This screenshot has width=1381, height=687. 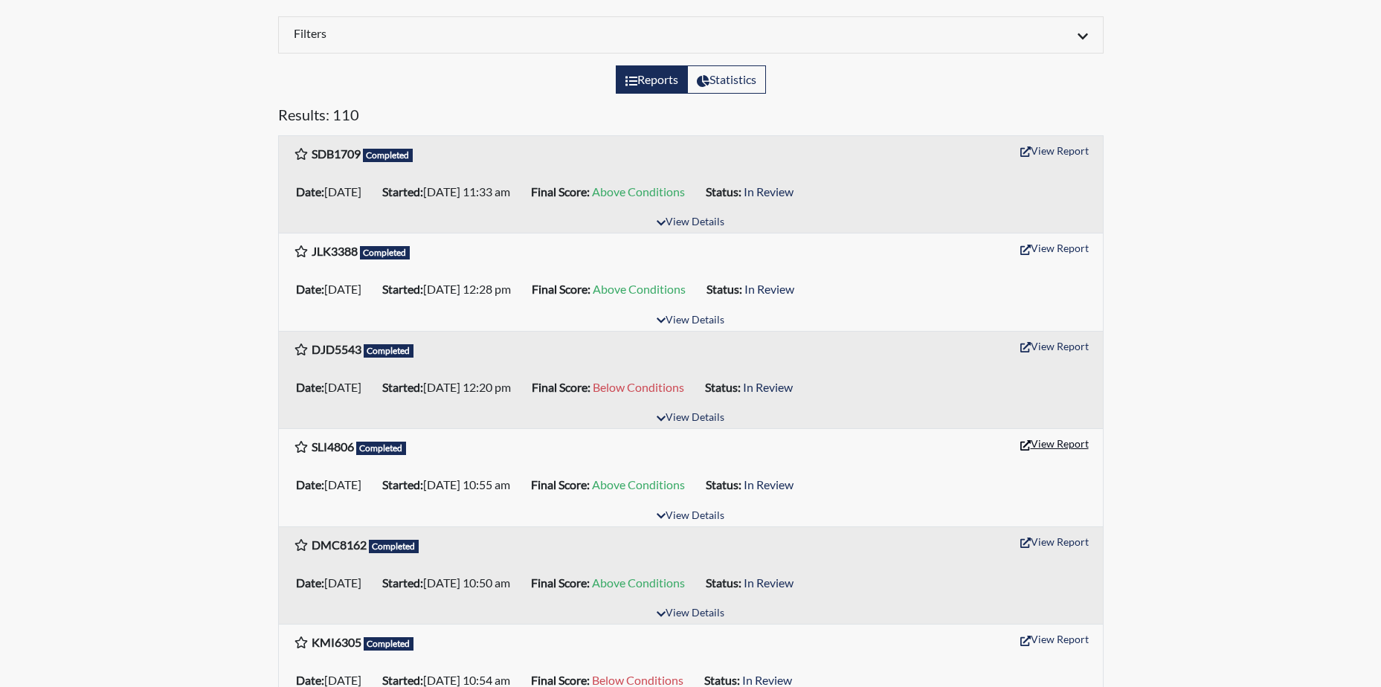 I want to click on b: SDB1709, so click(x=336, y=153).